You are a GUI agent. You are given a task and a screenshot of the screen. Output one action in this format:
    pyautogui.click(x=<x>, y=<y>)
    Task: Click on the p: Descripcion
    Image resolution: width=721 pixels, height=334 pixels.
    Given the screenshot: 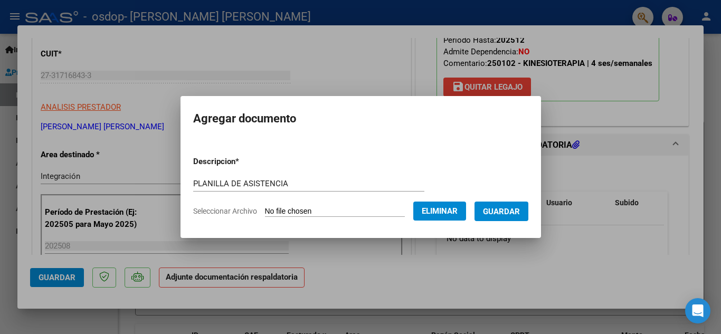 What is the action you would take?
    pyautogui.click(x=243, y=161)
    